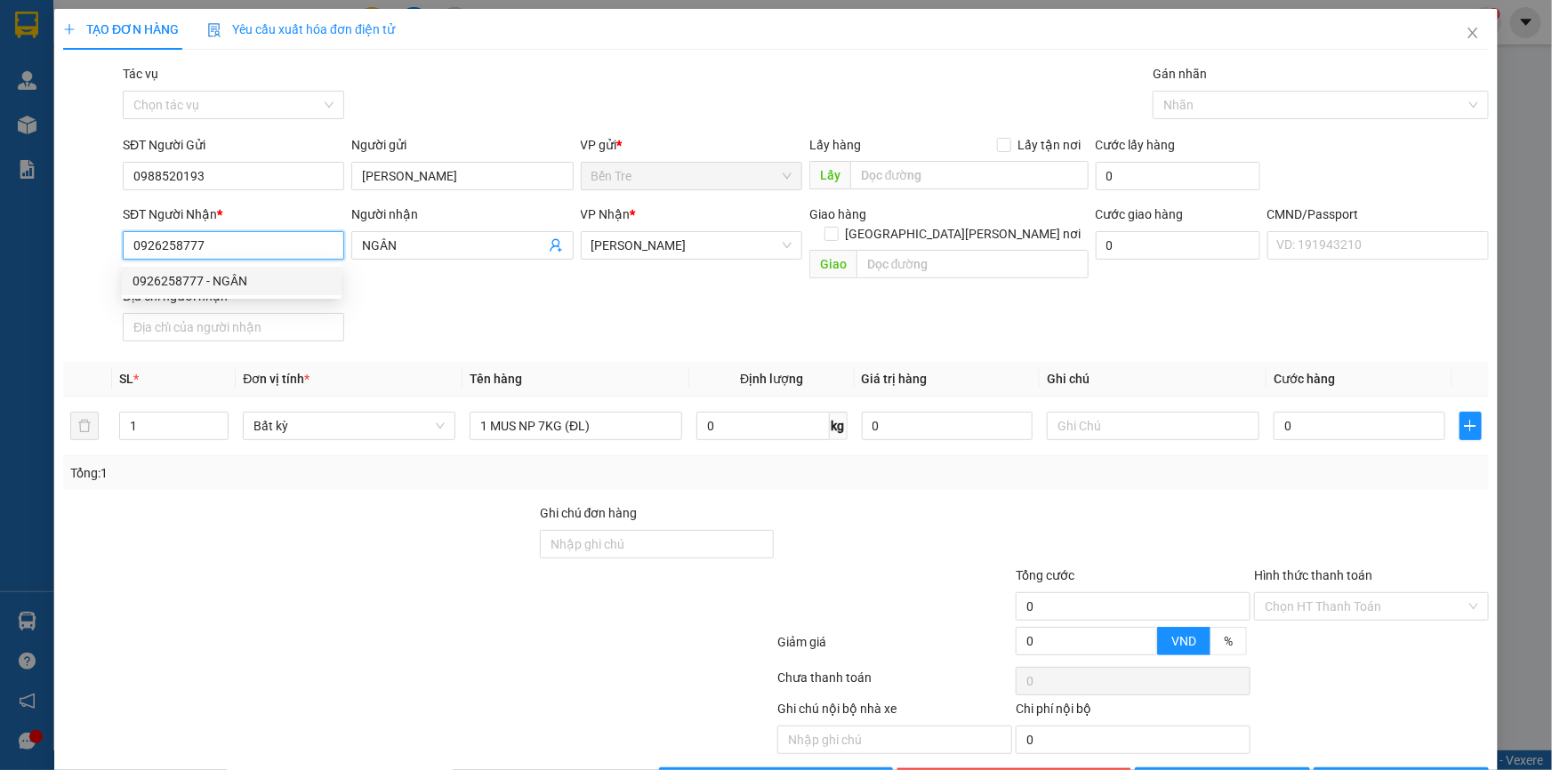  What do you see at coordinates (589, 513) in the screenshot?
I see `label: Ghi chú đơn hàng` at bounding box center [589, 513].